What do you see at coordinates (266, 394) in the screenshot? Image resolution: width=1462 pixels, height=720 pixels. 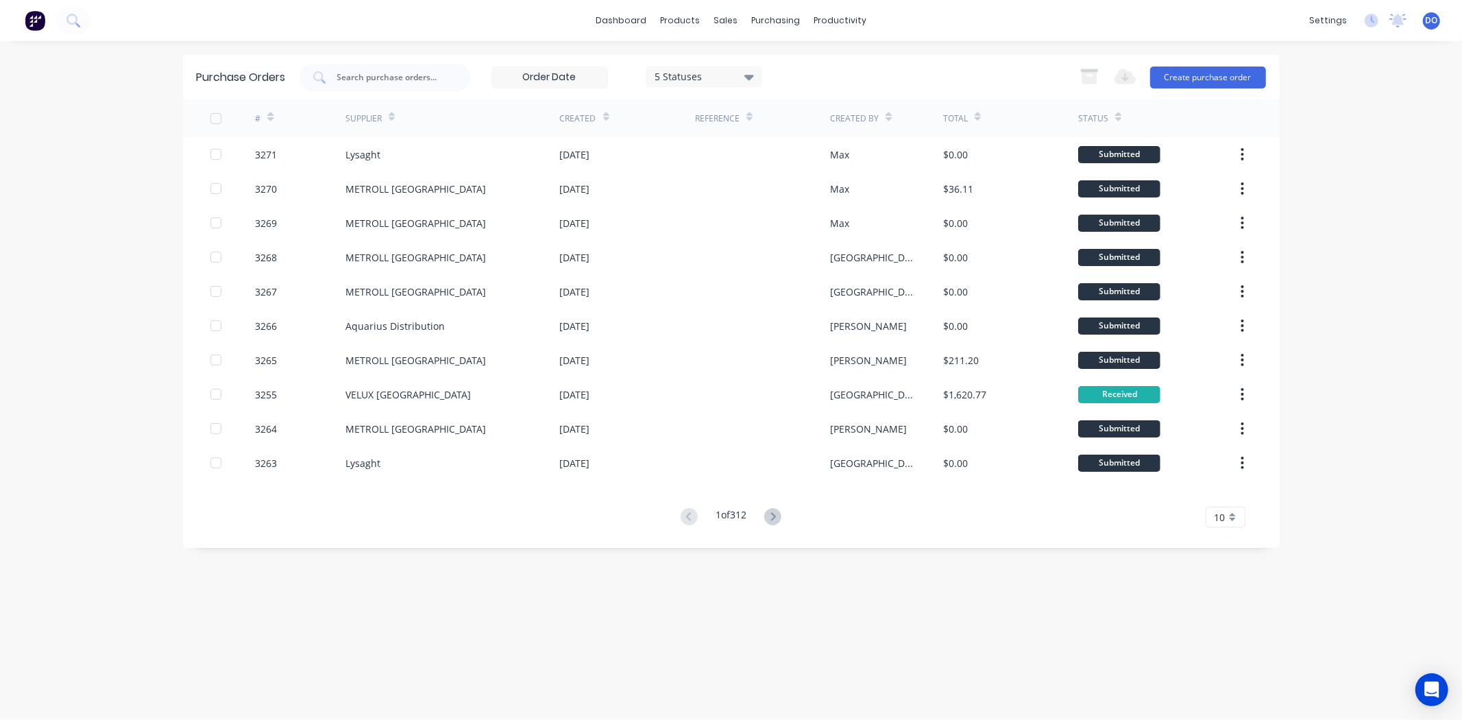 I see `div: 3255` at bounding box center [266, 394].